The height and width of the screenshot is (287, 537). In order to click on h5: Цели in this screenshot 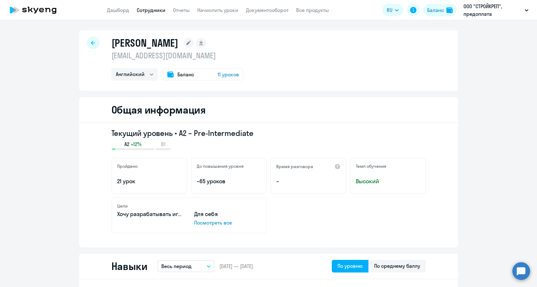, I will do `click(122, 206)`.